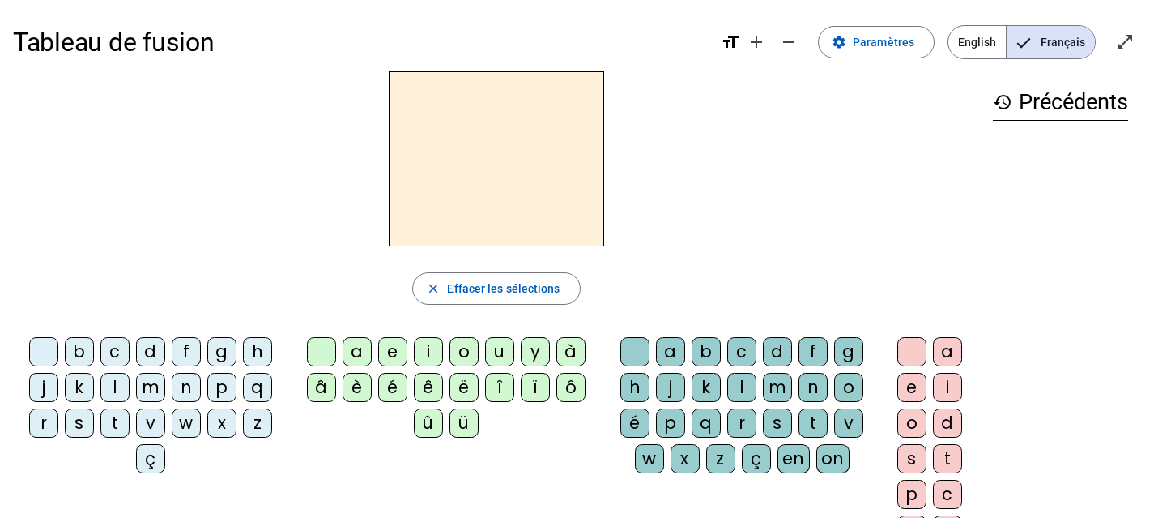 This screenshot has height=518, width=1154. What do you see at coordinates (731, 42) in the screenshot?
I see `mat-icon: format_size` at bounding box center [731, 42].